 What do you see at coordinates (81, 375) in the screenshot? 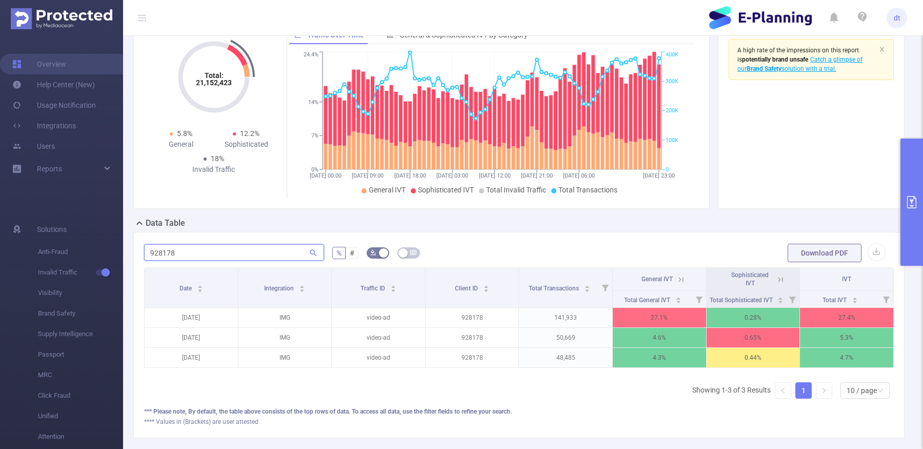
I see `span: MRC` at bounding box center [81, 375].